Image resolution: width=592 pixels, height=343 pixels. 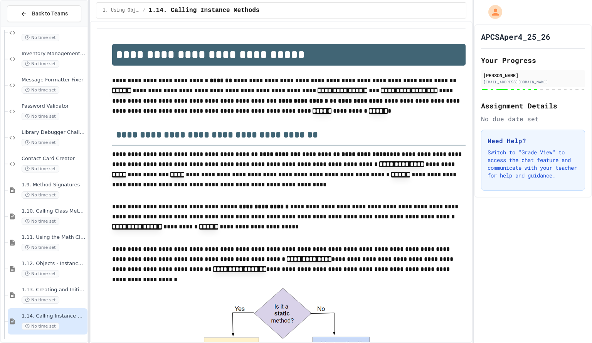 What do you see at coordinates (533, 141) in the screenshot?
I see `h3: Need Help?` at bounding box center [533, 141].